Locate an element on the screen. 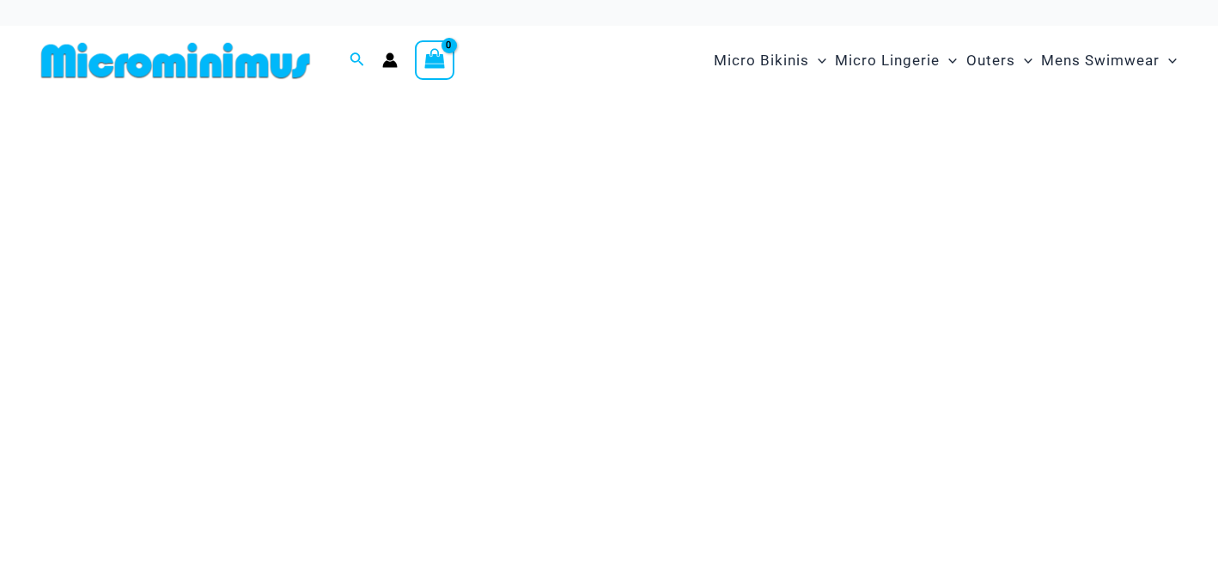 The height and width of the screenshot is (581, 1218). a: Search icon link is located at coordinates (357, 60).